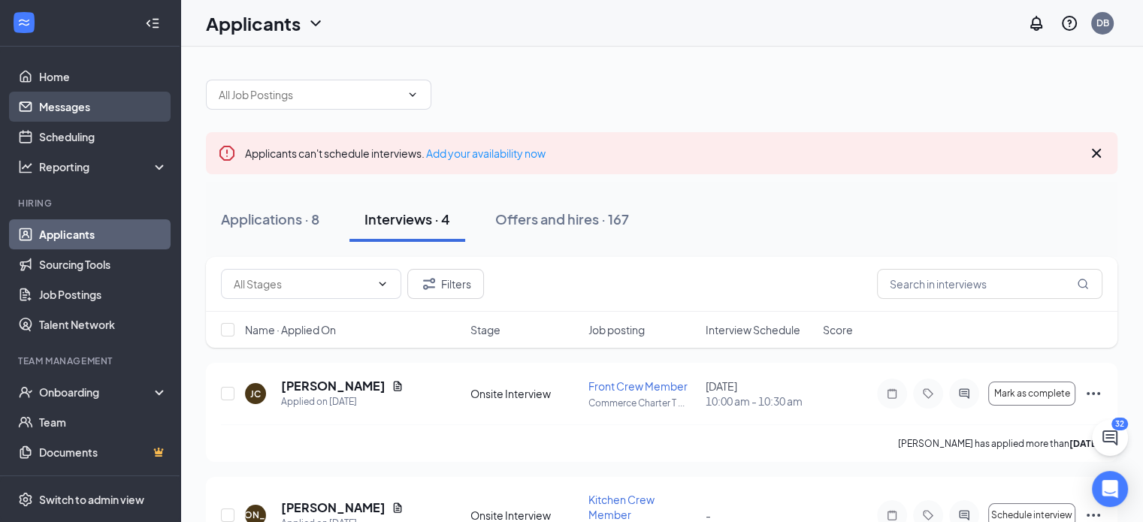  Describe the element at coordinates (310, 95) in the screenshot. I see `input: All Job Postings` at that location.